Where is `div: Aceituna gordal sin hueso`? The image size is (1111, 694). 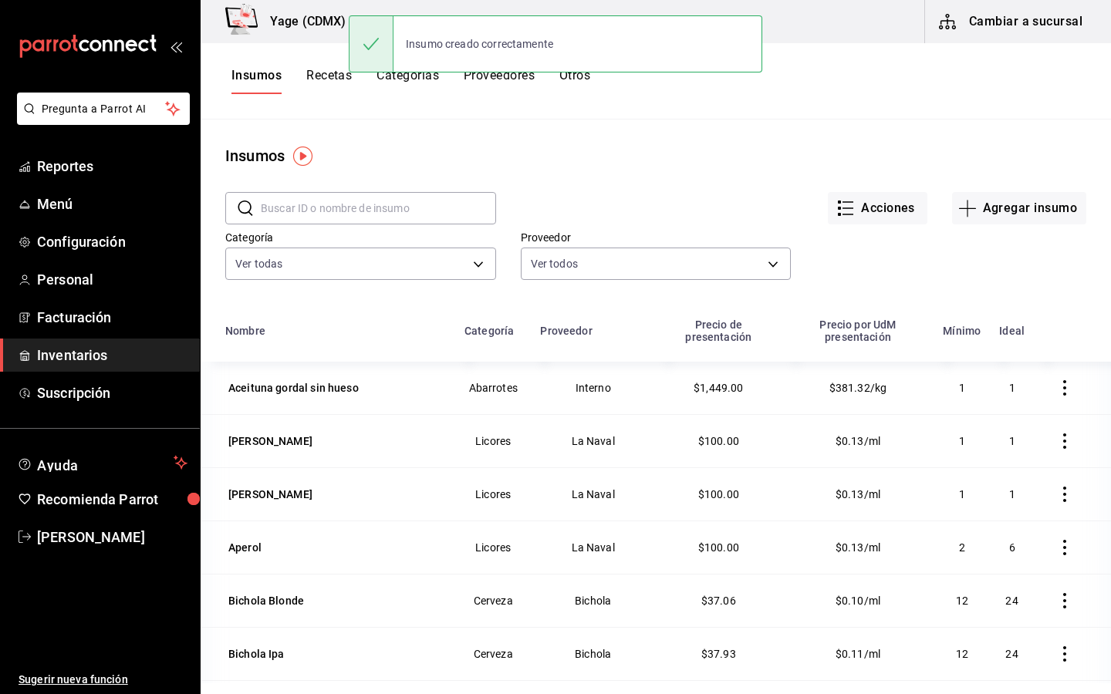
div: Aceituna gordal sin hueso is located at coordinates (293, 388).